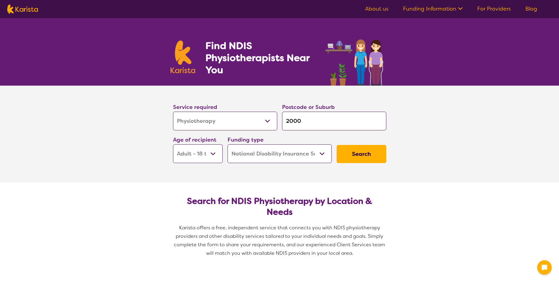 Image resolution: width=559 pixels, height=282 pixels. Describe the element at coordinates (376, 9) in the screenshot. I see `a: About us` at that location.